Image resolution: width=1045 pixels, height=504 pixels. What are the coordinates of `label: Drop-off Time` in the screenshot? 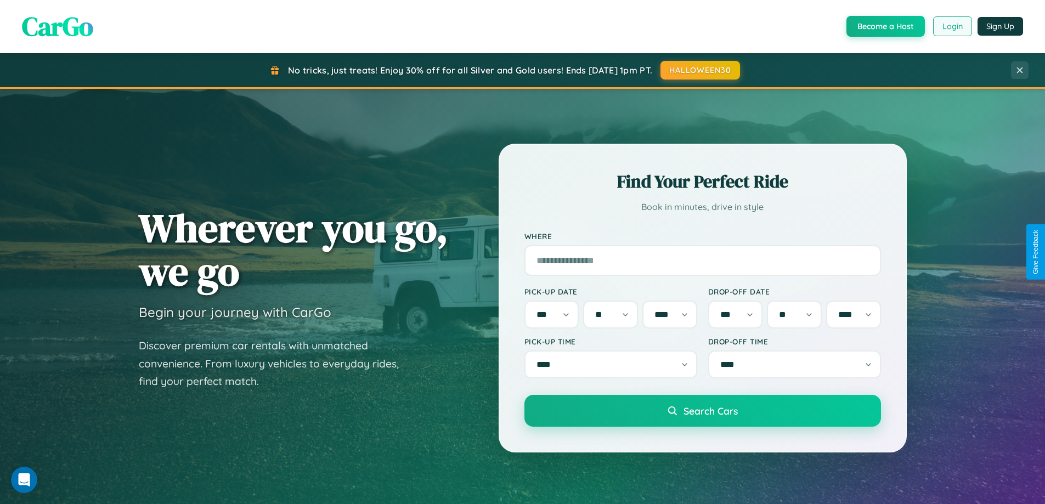 It's located at (794, 341).